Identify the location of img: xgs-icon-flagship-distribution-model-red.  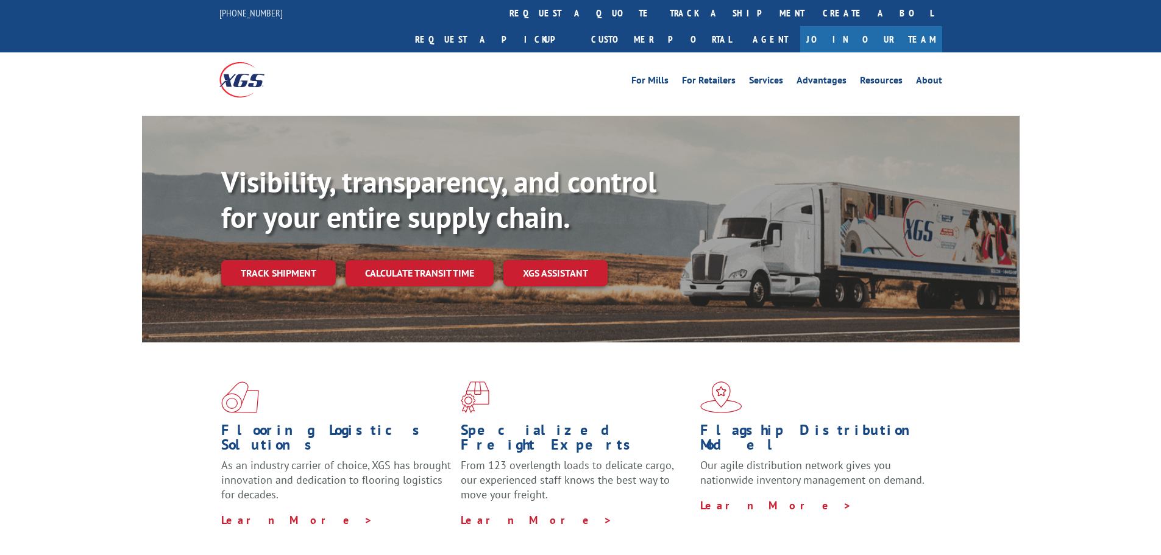
(721, 397).